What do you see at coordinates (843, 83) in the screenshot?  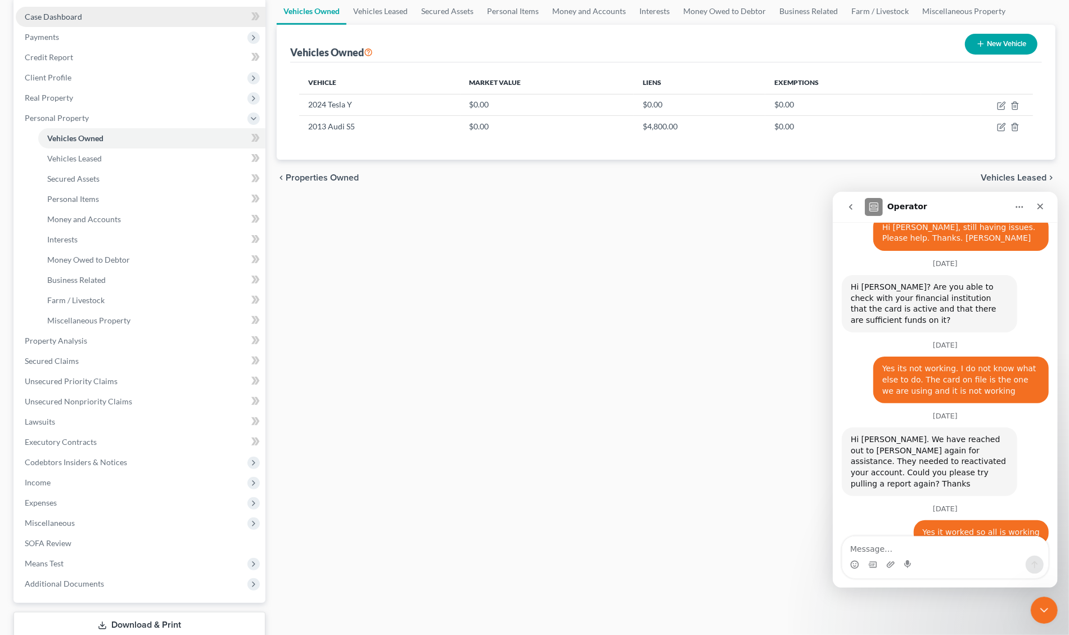 I see `th: Exemptions` at bounding box center [843, 83].